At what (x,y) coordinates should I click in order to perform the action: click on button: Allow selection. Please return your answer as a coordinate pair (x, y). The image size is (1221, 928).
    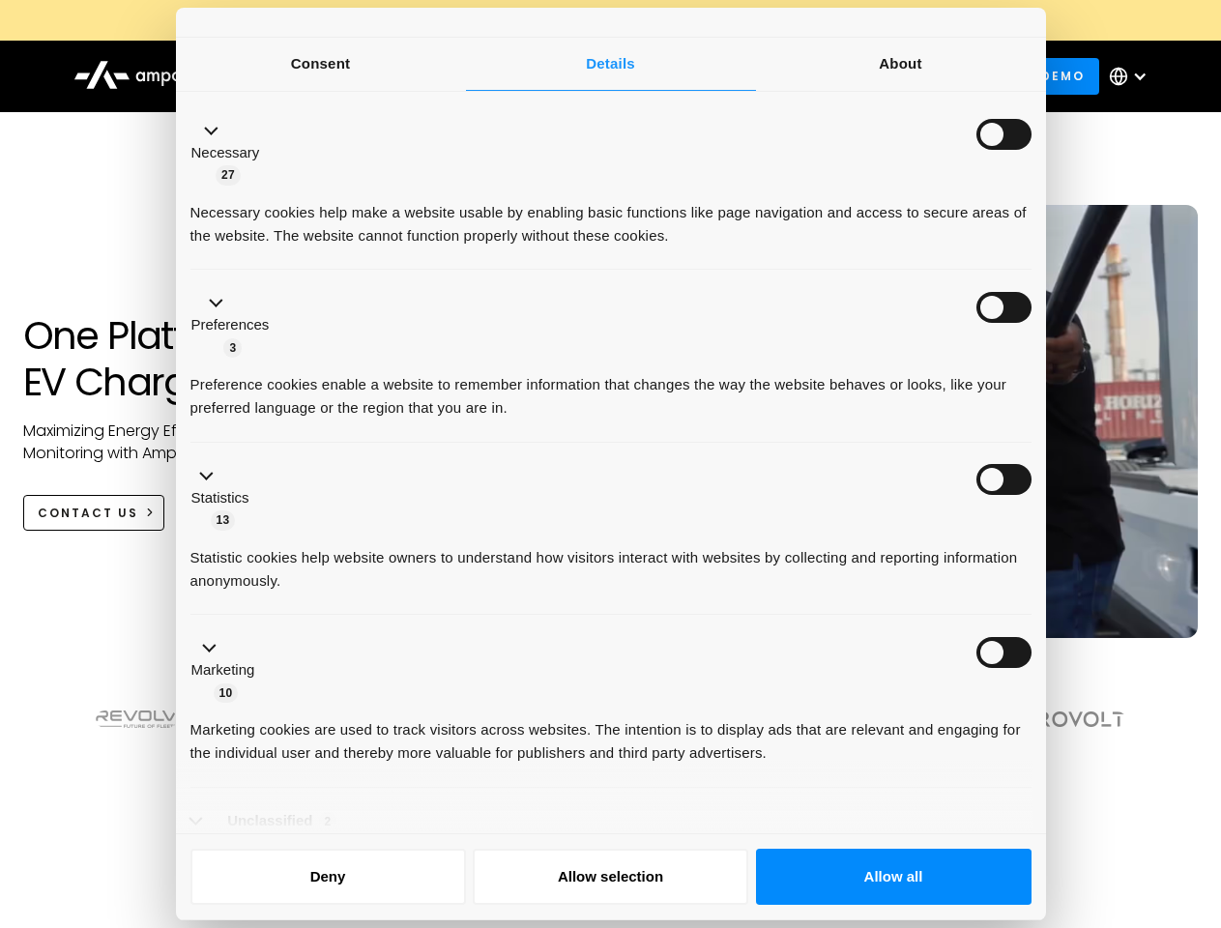
    Looking at the image, I should click on (610, 877).